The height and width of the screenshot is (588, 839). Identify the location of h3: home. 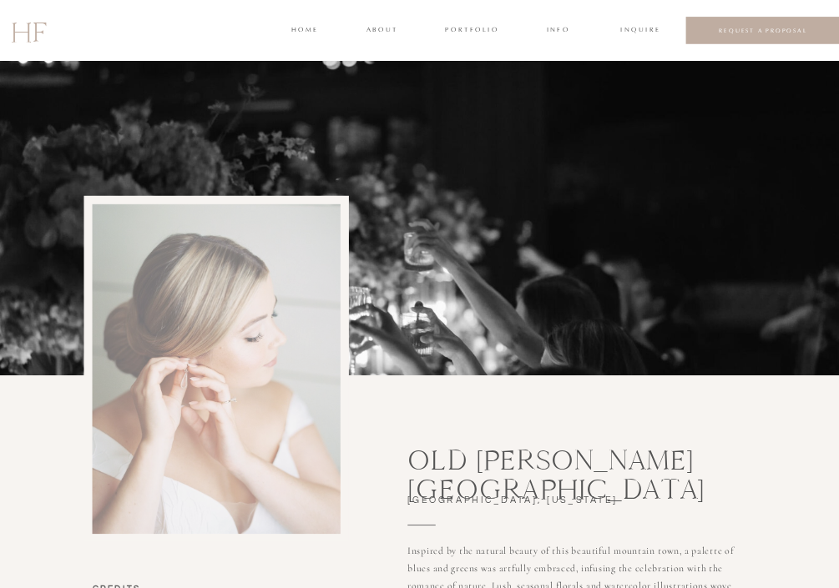
(304, 30).